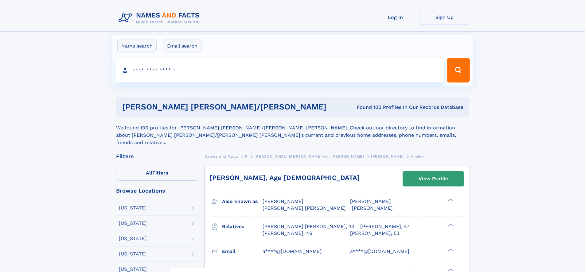 The height and width of the screenshot is (272, 585). I want to click on span: Annika, so click(417, 157).